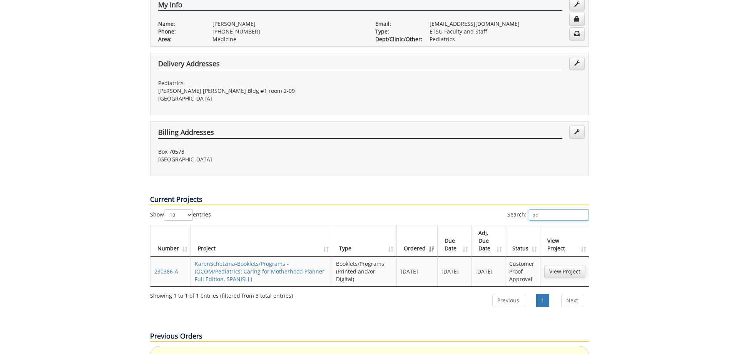  I want to click on a: Change Password, so click(577, 19).